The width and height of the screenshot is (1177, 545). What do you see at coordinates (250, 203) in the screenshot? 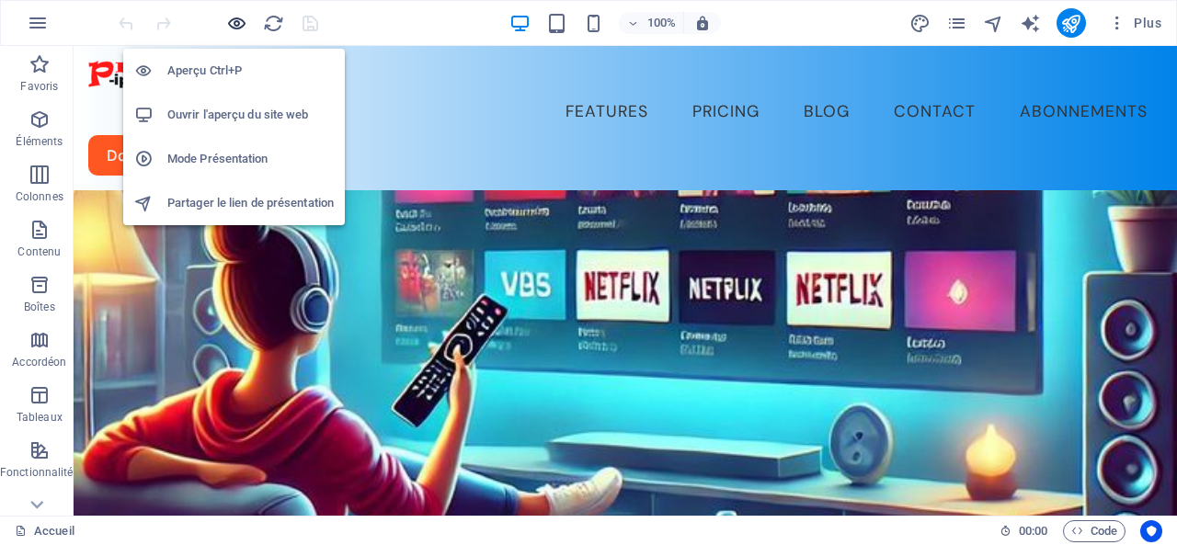
I see `h6: Partager le lien de présentation` at bounding box center [250, 203].